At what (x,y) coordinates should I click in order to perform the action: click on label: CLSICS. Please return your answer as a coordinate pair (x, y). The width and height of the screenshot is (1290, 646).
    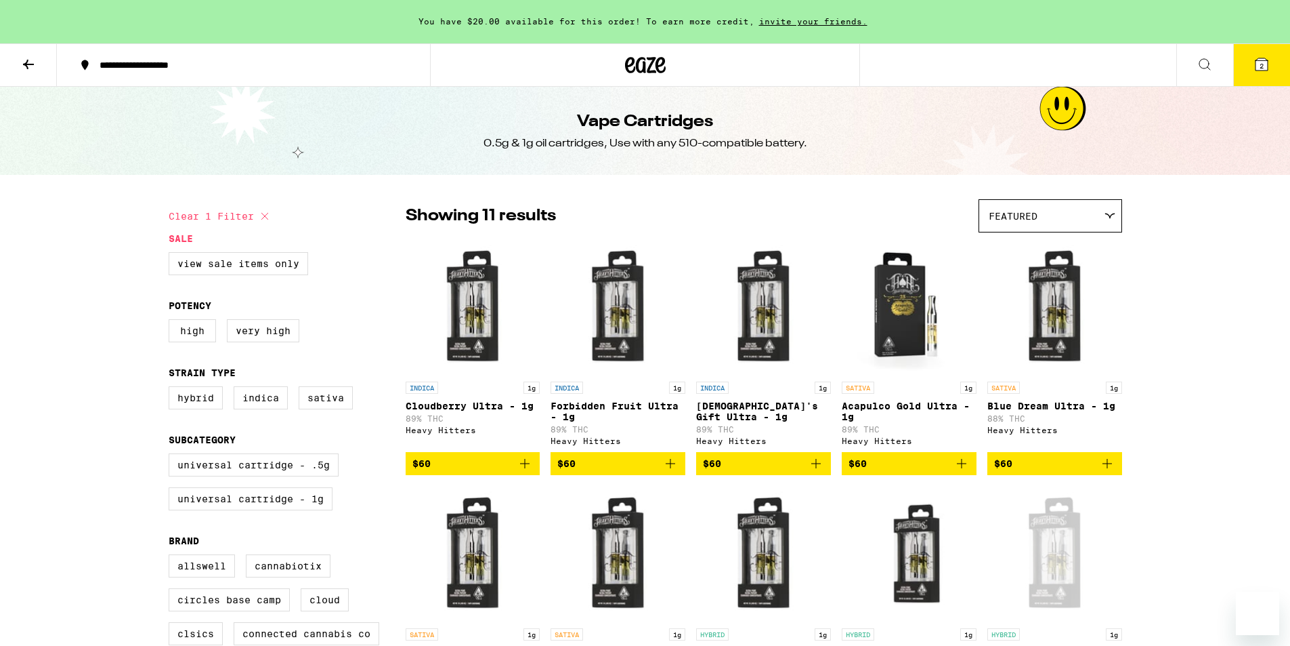
    Looking at the image, I should click on (196, 633).